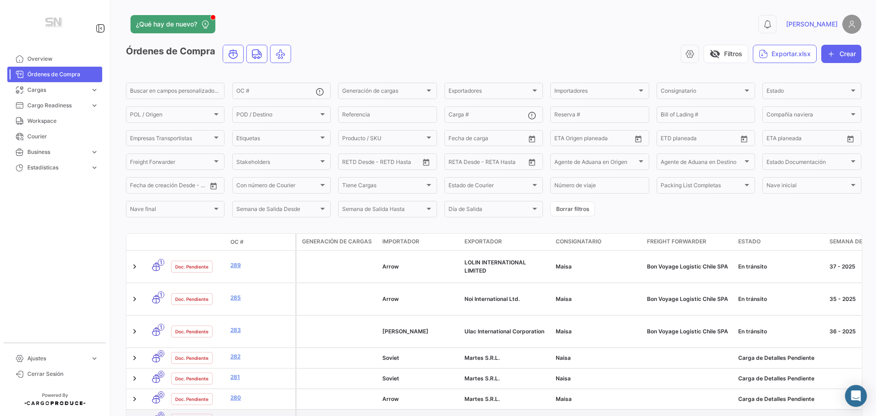 The image size is (876, 416). I want to click on span: Semana de Salida Desde, so click(277, 210).